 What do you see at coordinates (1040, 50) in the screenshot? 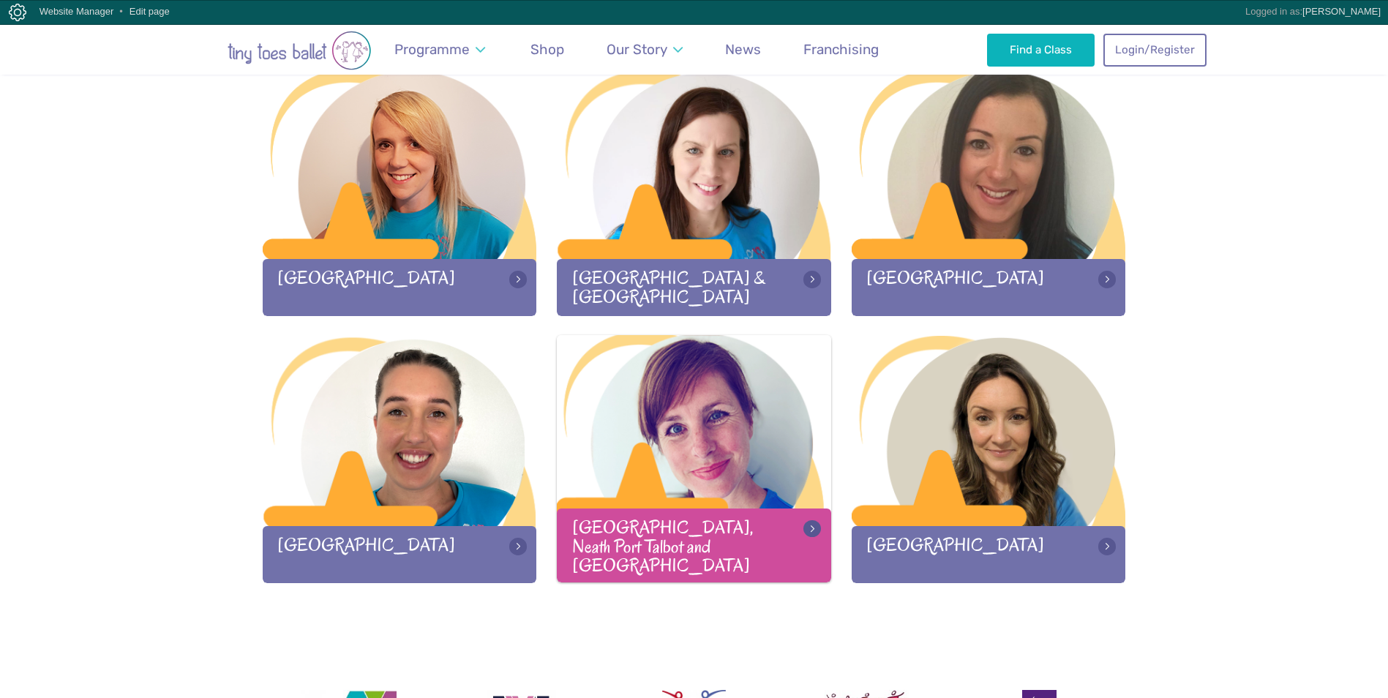
I see `a: Find a Class` at bounding box center [1040, 50].